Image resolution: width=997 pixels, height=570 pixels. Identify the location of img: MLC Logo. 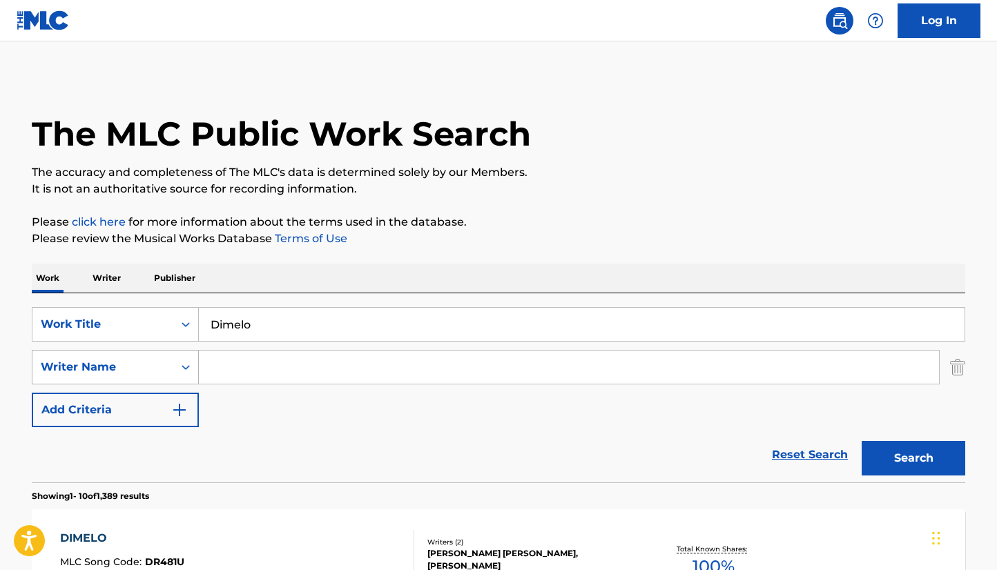
(43, 20).